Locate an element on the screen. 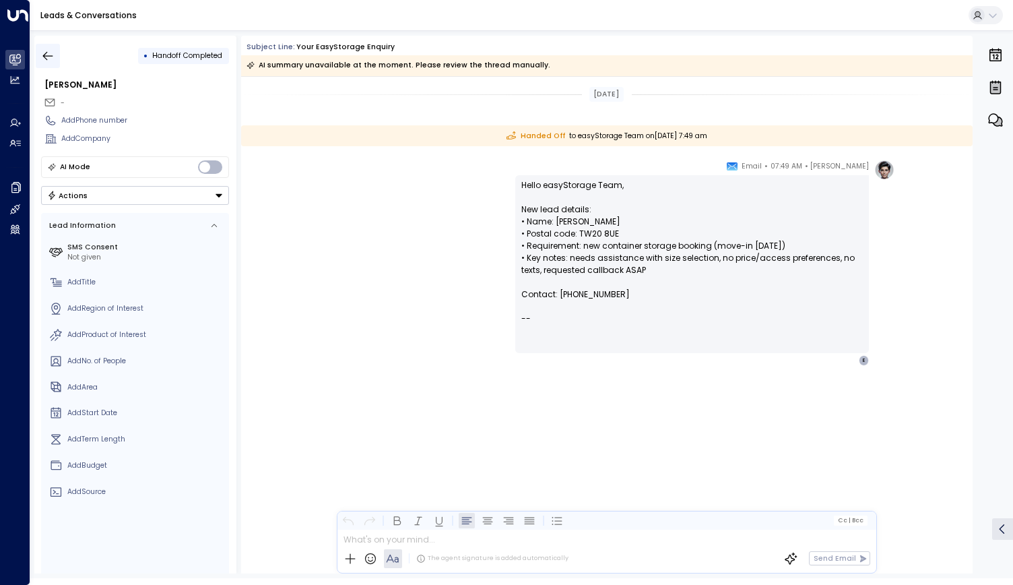 This screenshot has height=585, width=1013. div: AddRegion of Interest is located at coordinates (146, 309).